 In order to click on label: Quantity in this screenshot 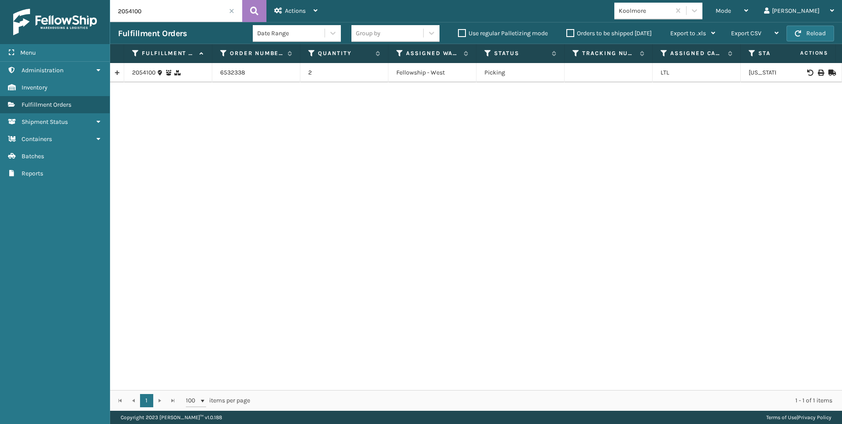, I will do `click(344, 53)`.